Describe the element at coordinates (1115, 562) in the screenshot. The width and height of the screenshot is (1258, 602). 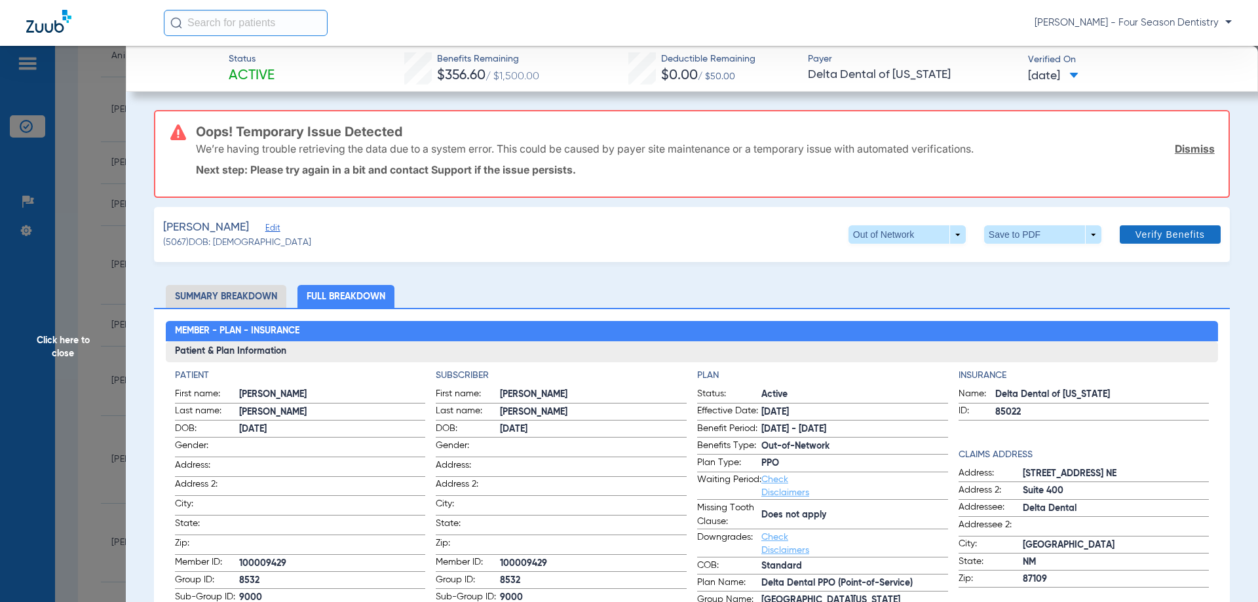
I see `span: NM` at that location.